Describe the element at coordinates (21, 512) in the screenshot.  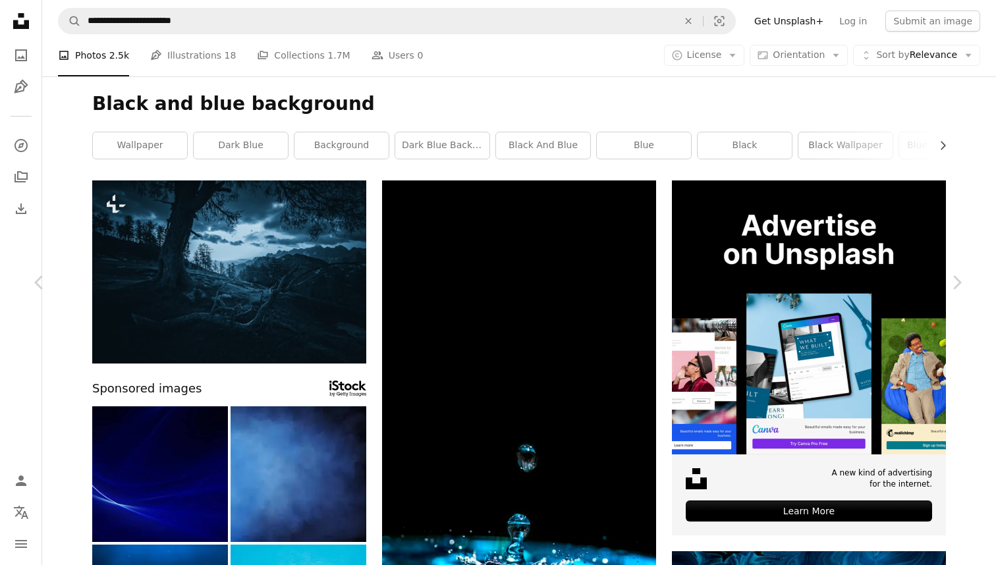
I see `button: Language` at that location.